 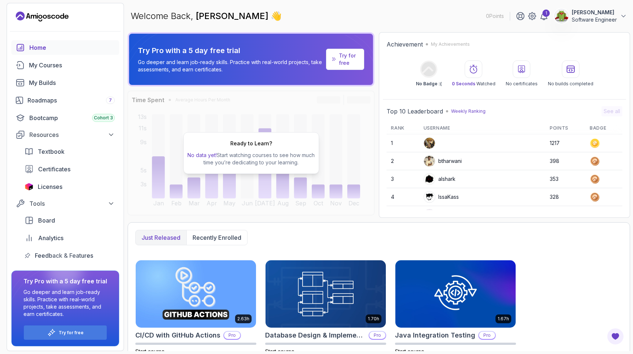 What do you see at coordinates (54, 169) in the screenshot?
I see `span: Certificates` at bounding box center [54, 169].